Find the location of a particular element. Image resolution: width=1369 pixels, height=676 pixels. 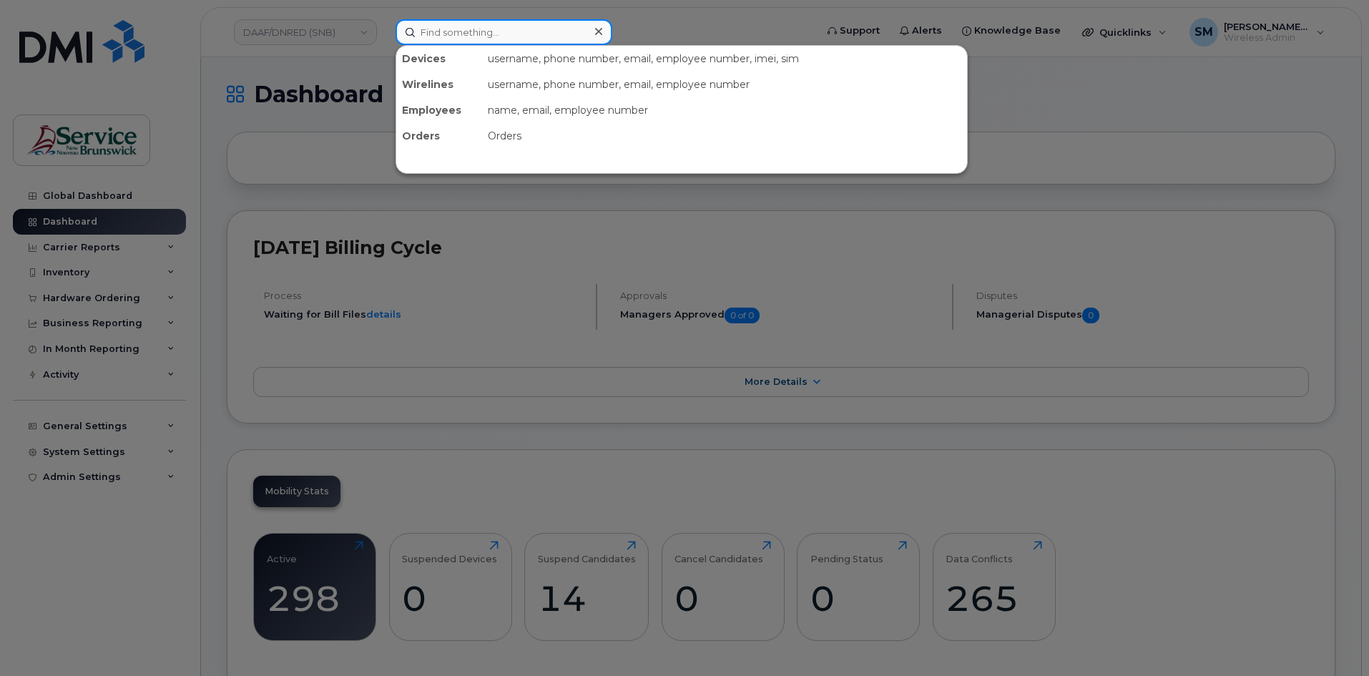

div: username, phone number, email, employee number, imei, sim is located at coordinates (724, 59).